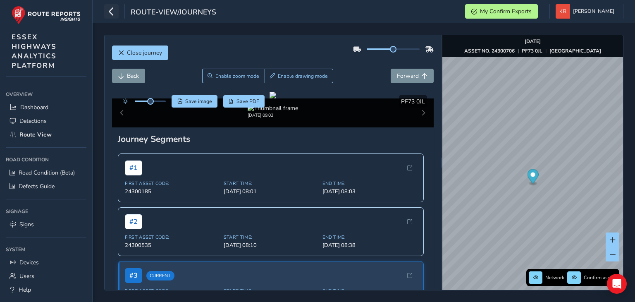 This screenshot has width=635, height=302. What do you see at coordinates (532, 51) in the screenshot?
I see `strong: PF73 0JL` at bounding box center [532, 51].